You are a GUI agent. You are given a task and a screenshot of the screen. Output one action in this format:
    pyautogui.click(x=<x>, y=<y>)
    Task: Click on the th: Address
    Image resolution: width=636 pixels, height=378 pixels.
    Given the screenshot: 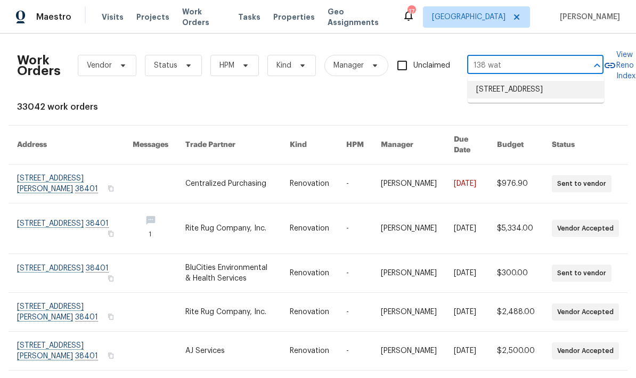 What is the action you would take?
    pyautogui.click(x=66, y=145)
    